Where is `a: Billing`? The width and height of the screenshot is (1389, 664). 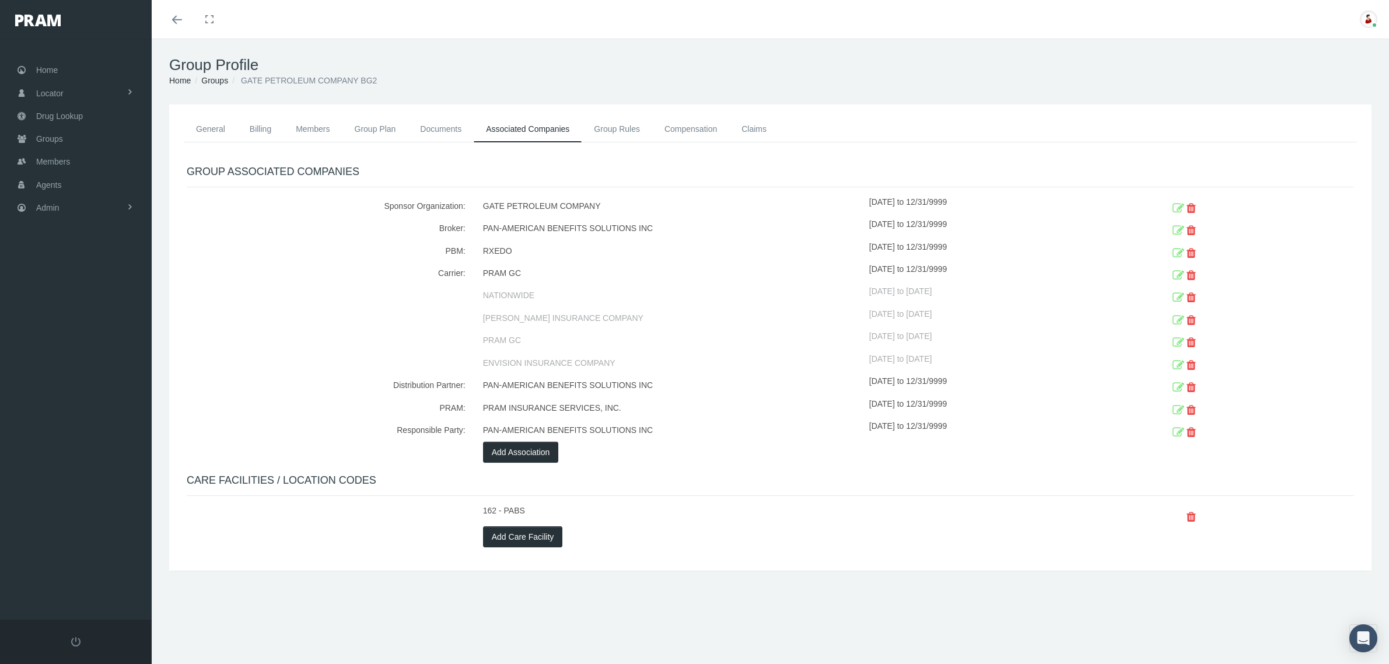
a: Billing is located at coordinates (260, 129).